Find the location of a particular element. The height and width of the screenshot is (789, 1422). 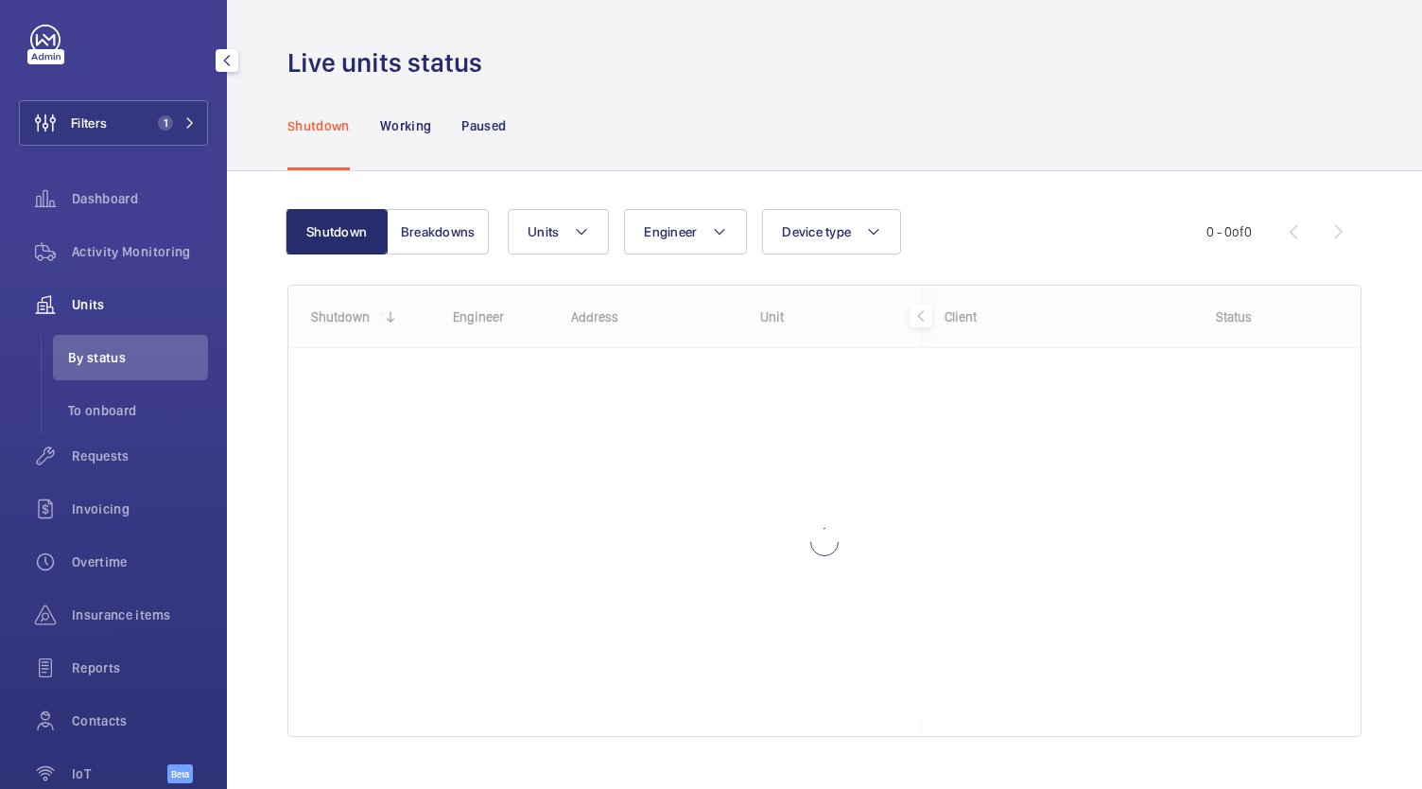

span: Engineer is located at coordinates (670, 232).